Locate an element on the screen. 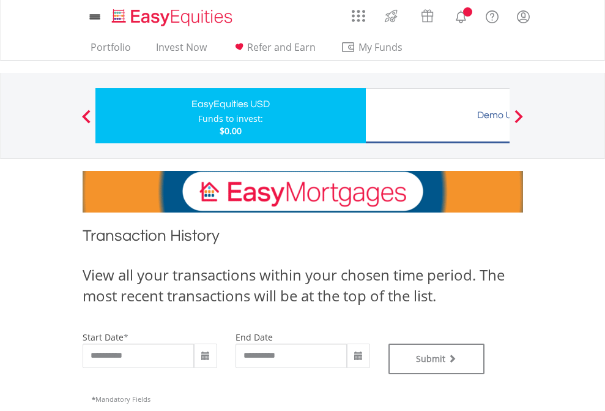 This screenshot has height=411, width=605. a: Refer and Earn is located at coordinates (274, 50).